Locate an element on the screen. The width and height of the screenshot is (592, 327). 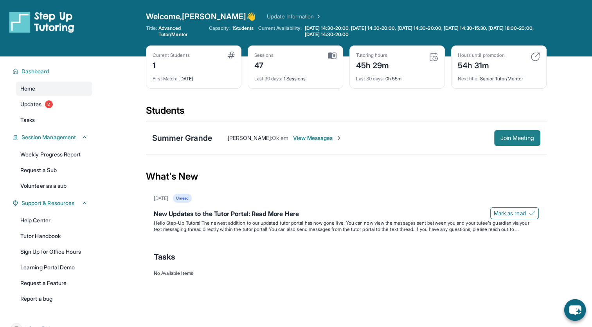
span: Title: is located at coordinates (152, 31).